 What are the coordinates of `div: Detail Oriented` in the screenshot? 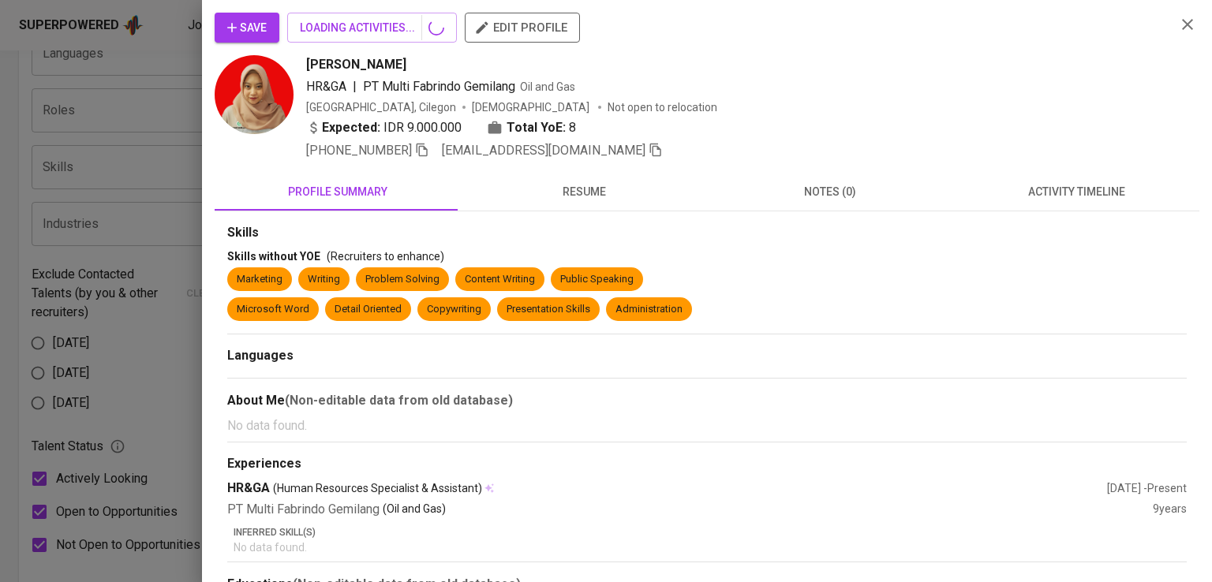 It's located at (368, 309).